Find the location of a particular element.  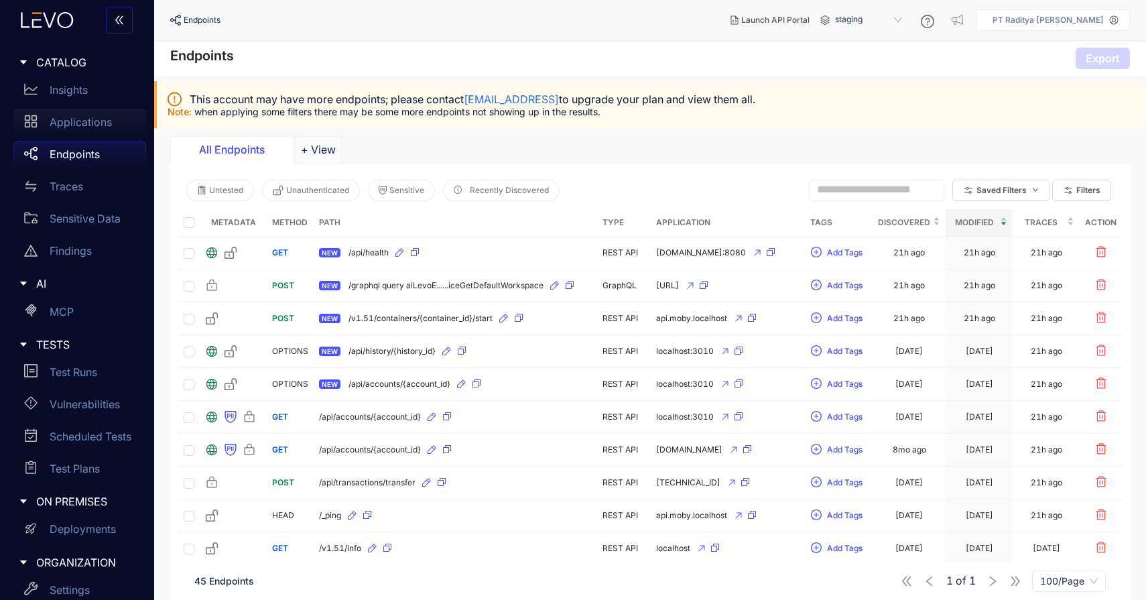

th: Metadata is located at coordinates (233, 222).